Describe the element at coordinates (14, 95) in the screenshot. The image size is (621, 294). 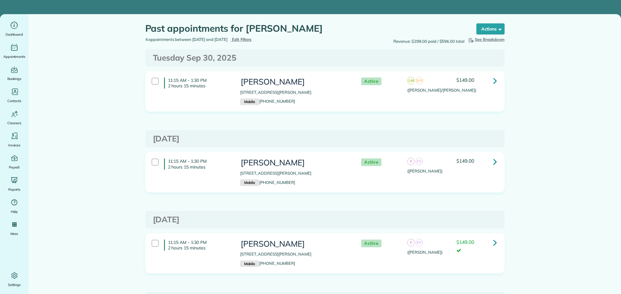
I see `a: Contacts` at that location.